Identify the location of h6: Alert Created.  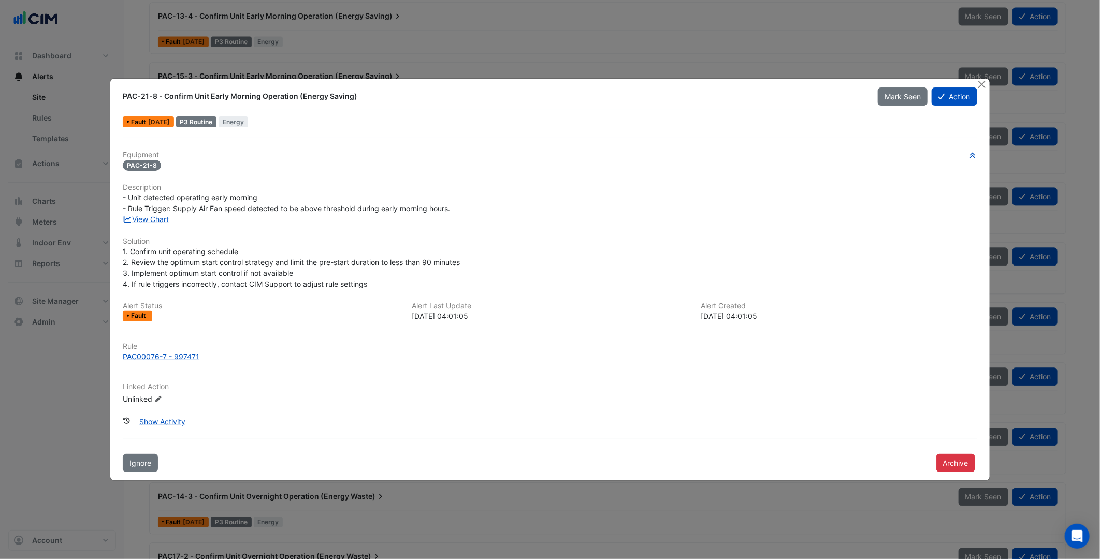
(839, 306).